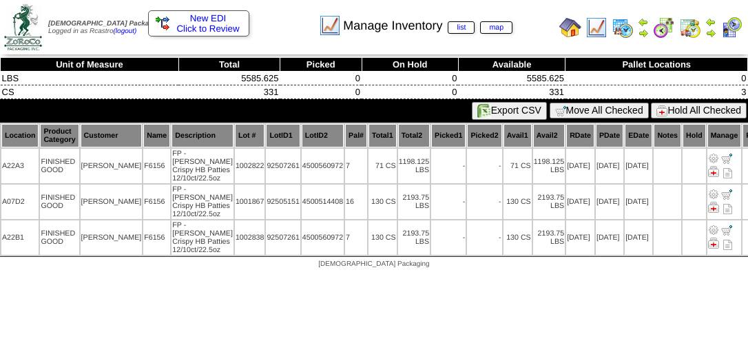 This screenshot has width=748, height=343. Describe the element at coordinates (496, 28) in the screenshot. I see `a: map` at that location.